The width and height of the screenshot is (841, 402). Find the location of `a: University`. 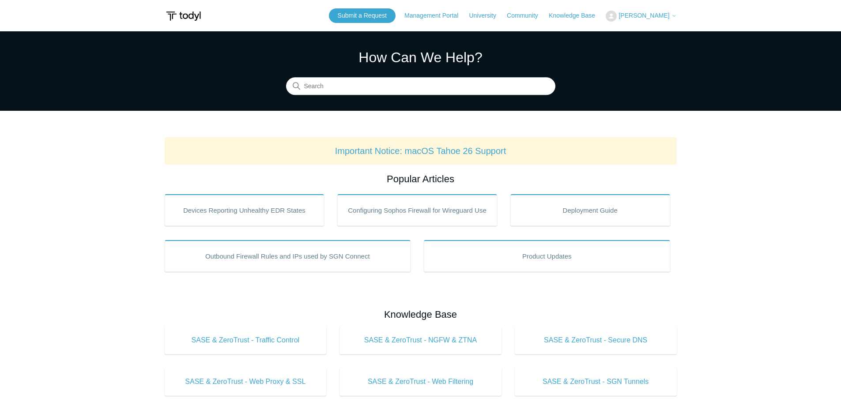

a: University is located at coordinates (487, 15).